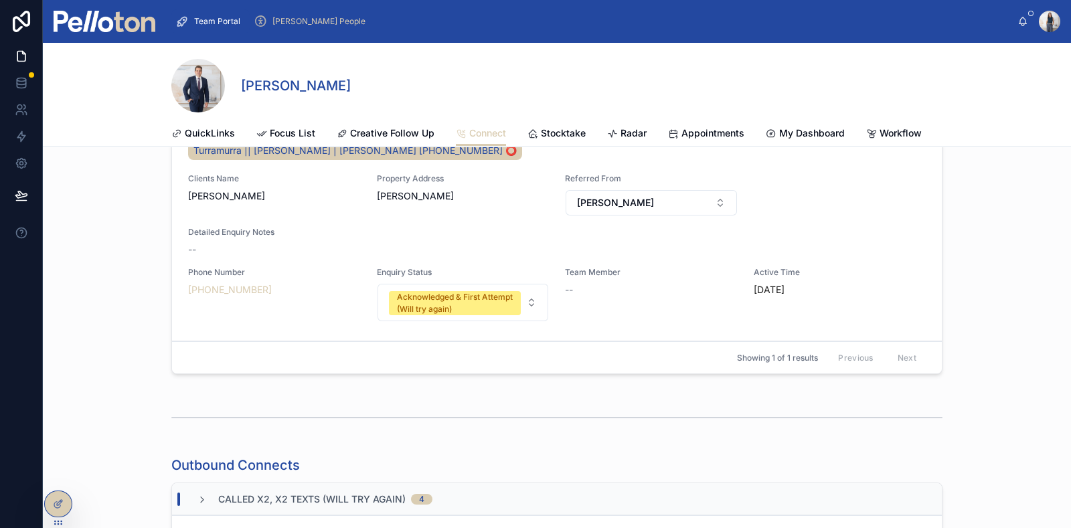 This screenshot has height=528, width=1071. What do you see at coordinates (104, 21) in the screenshot?
I see `img: App logo` at bounding box center [104, 21].